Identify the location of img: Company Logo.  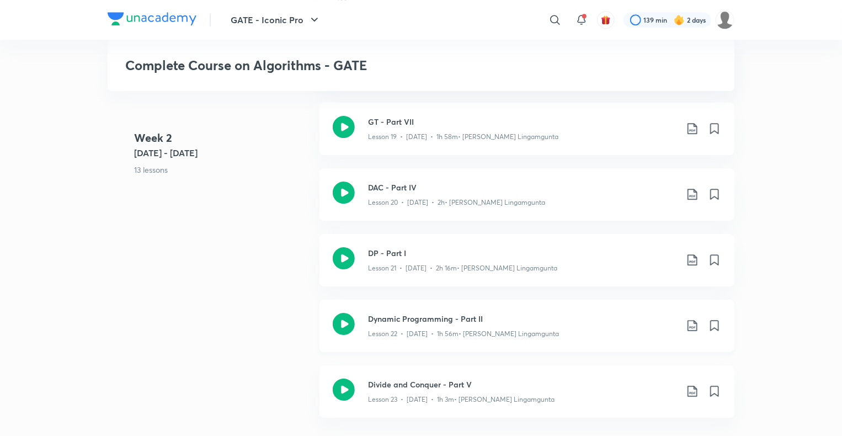
(152, 19).